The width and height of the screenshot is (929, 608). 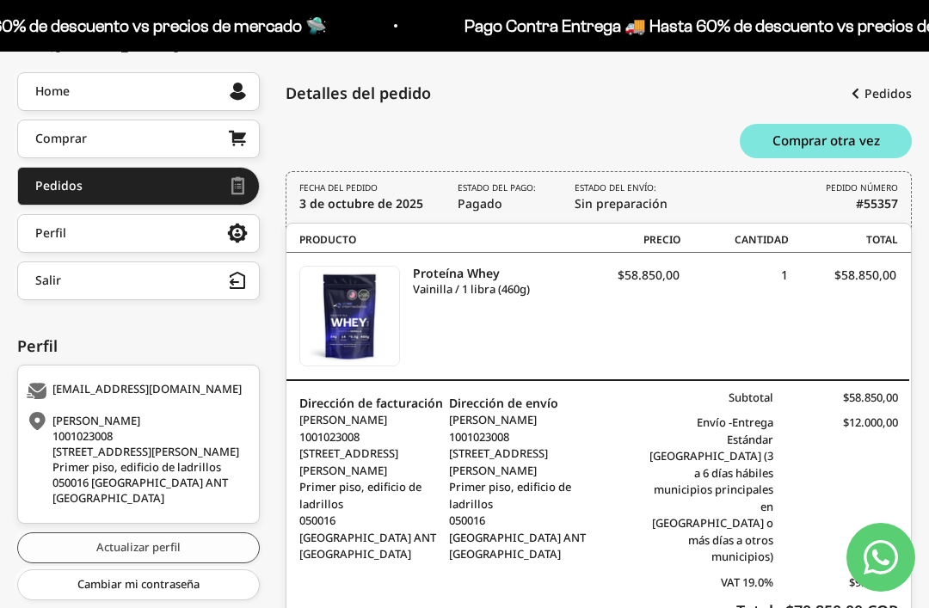 What do you see at coordinates (491, 281) in the screenshot?
I see `a: Proteína Whey Vainilla / 1 libra (460g)` at bounding box center [491, 281].